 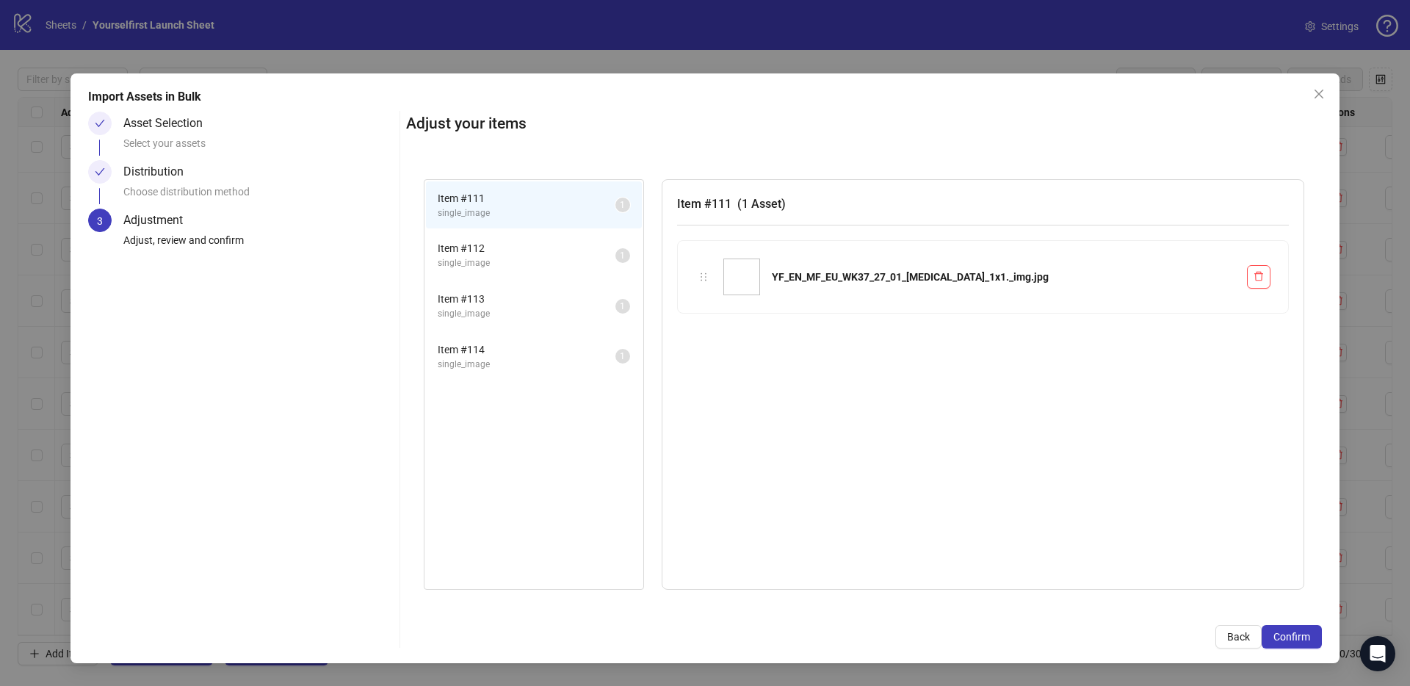 What do you see at coordinates (1258, 276) in the screenshot?
I see `span: delete` at bounding box center [1258, 276].